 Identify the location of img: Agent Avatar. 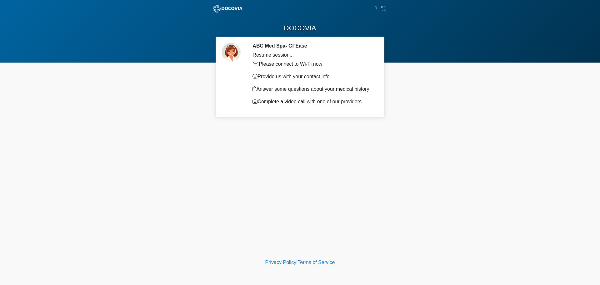
(231, 52).